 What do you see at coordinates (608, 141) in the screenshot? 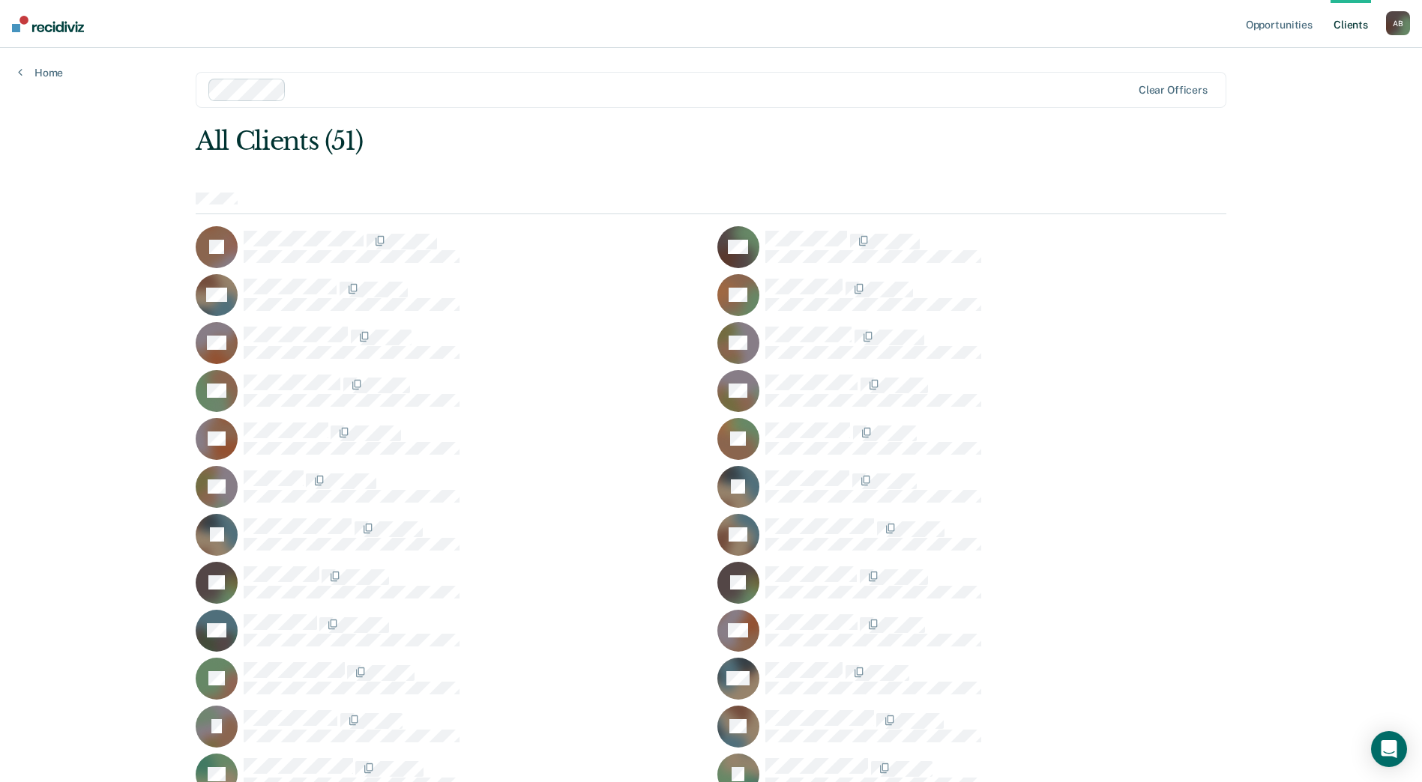
I see `div: All Clients (51)` at bounding box center [608, 141].